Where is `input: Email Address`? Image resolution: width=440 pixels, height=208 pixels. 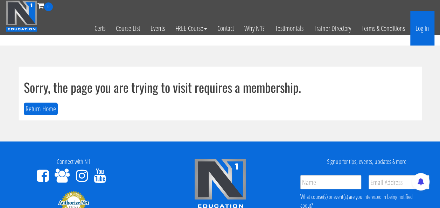 input: Email Address is located at coordinates (399, 182).